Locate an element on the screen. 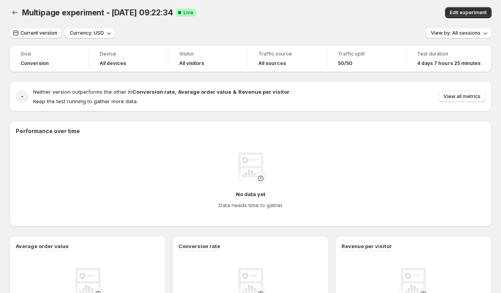 Image resolution: width=501 pixels, height=293 pixels. img: No data yet is located at coordinates (250, 168).